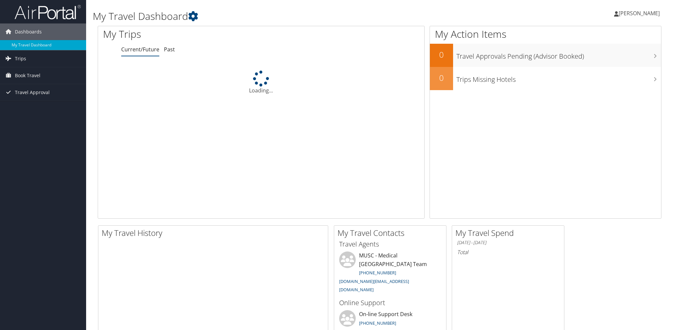 This screenshot has width=673, height=330. Describe the element at coordinates (21, 59) in the screenshot. I see `span: Trips` at that location.